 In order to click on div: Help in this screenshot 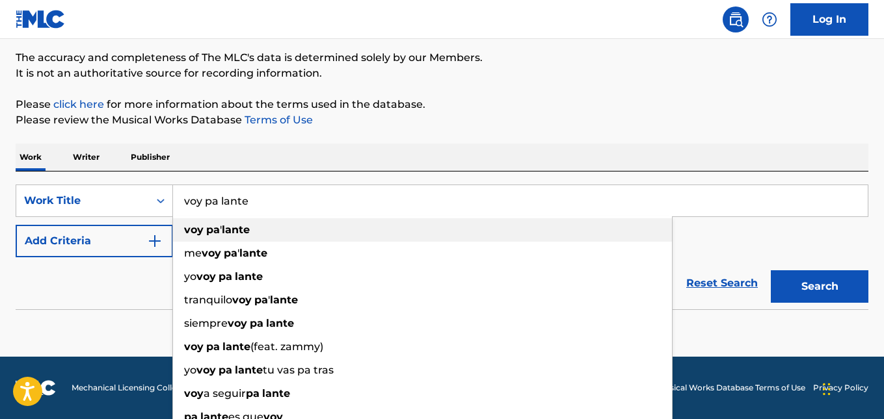, I will do `click(769, 20)`.